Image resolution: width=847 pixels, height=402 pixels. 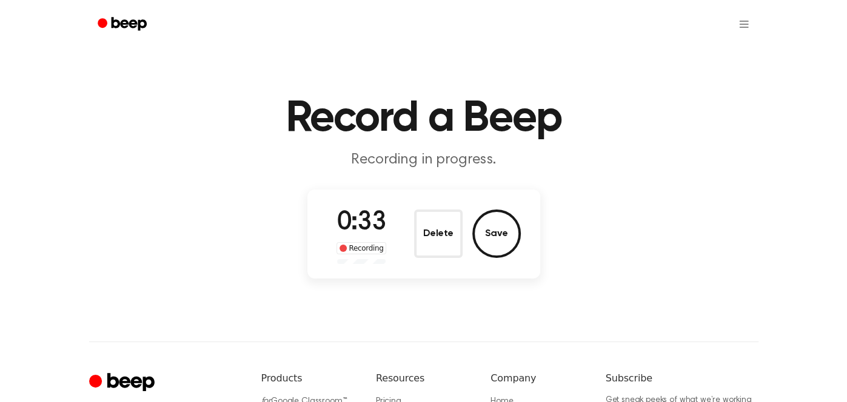 I want to click on h6: Resources, so click(x=423, y=379).